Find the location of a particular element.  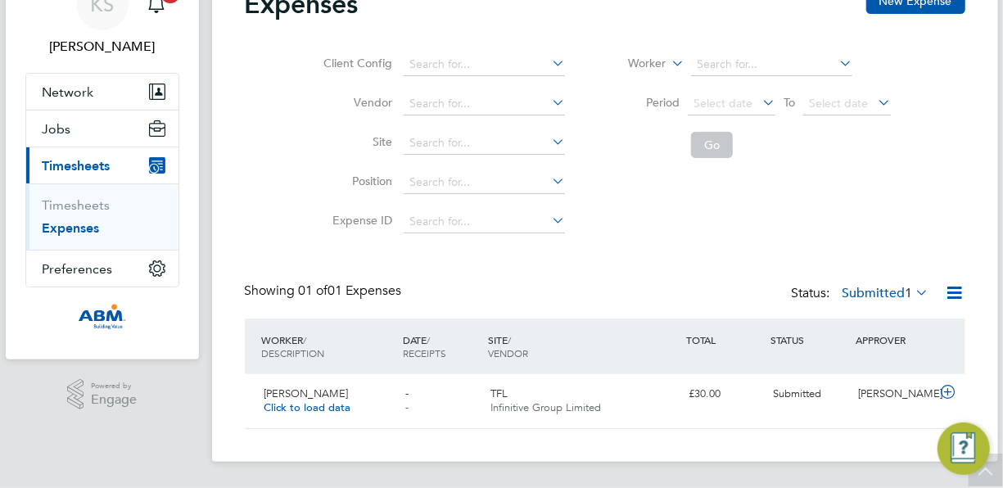

span: VENDOR is located at coordinates (508, 353).